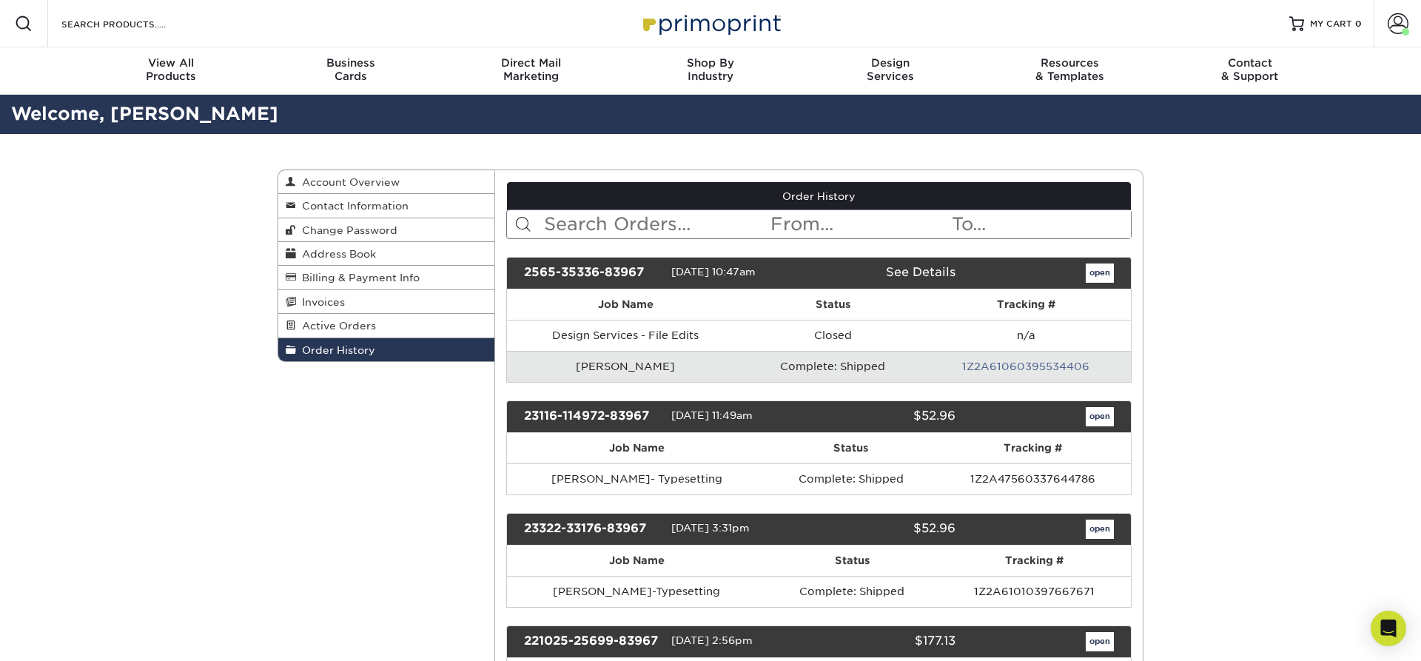 The height and width of the screenshot is (661, 1421). I want to click on span: View All, so click(171, 63).